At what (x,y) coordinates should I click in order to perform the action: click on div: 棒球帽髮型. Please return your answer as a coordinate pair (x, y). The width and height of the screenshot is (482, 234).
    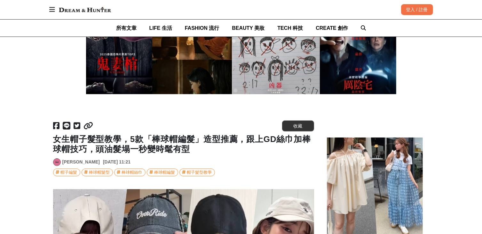
    Looking at the image, I should click on (99, 172).